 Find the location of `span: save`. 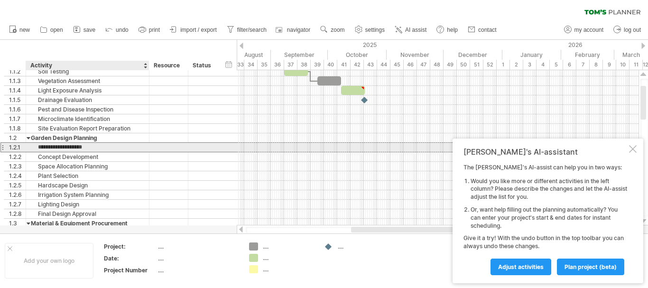

span: save is located at coordinates (89, 30).